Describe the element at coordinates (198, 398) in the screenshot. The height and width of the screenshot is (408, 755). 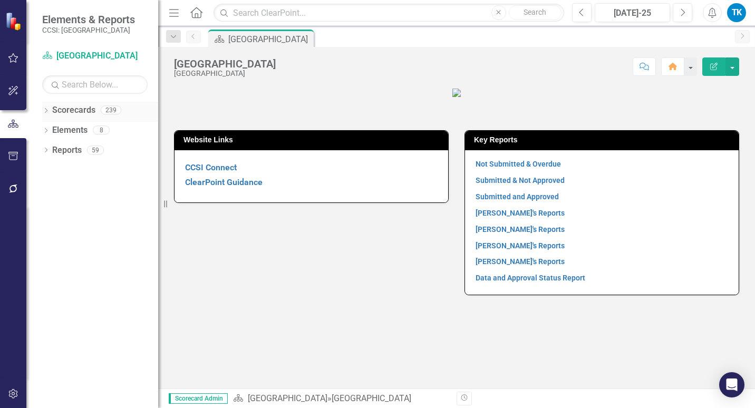
I see `span: Scorecard Admin` at that location.